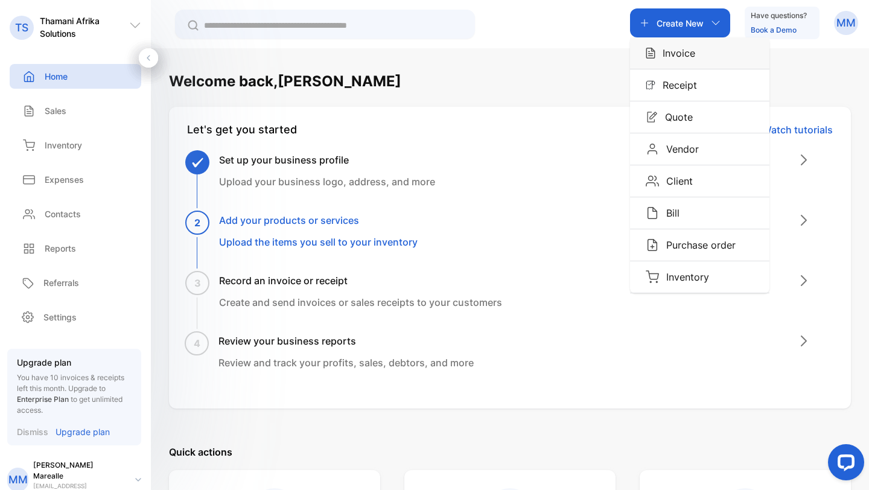 The height and width of the screenshot is (490, 869). Describe the element at coordinates (778, 16) in the screenshot. I see `p: Have questions?` at that location.